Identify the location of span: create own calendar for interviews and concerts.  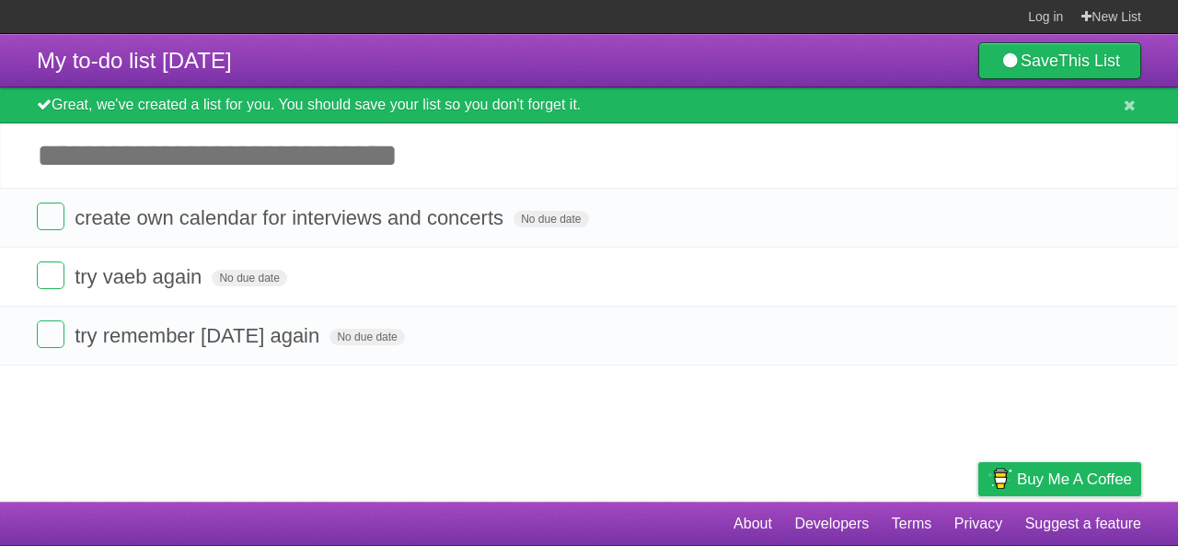
(291, 217).